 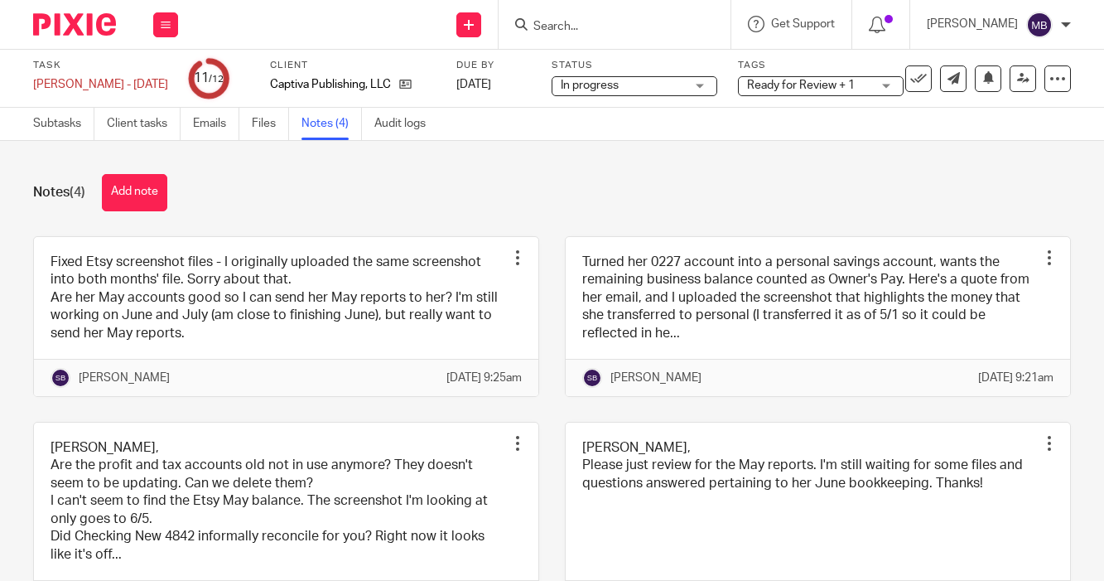 What do you see at coordinates (216, 79) in the screenshot?
I see `small: /12` at bounding box center [216, 79].